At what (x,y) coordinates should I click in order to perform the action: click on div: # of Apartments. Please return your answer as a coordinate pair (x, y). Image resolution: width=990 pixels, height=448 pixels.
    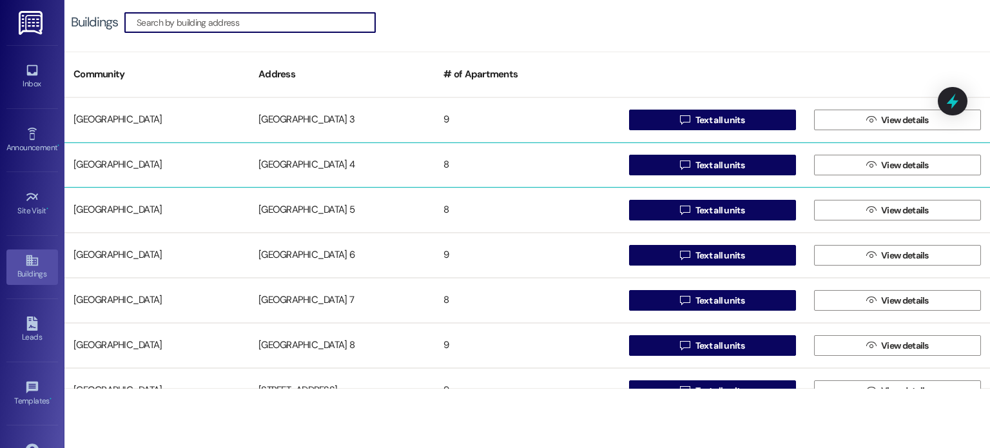
    Looking at the image, I should click on (527, 74).